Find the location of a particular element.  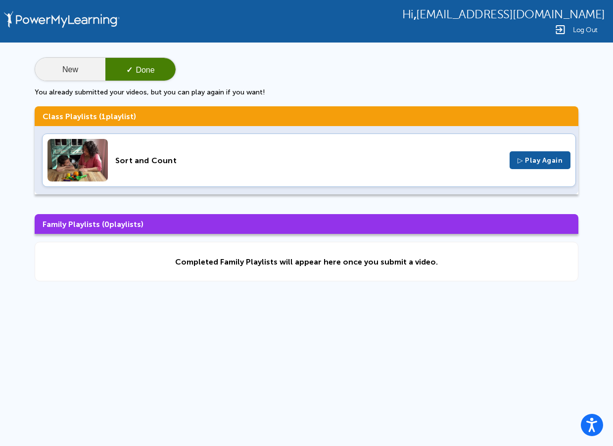

button: New is located at coordinates (70, 70).